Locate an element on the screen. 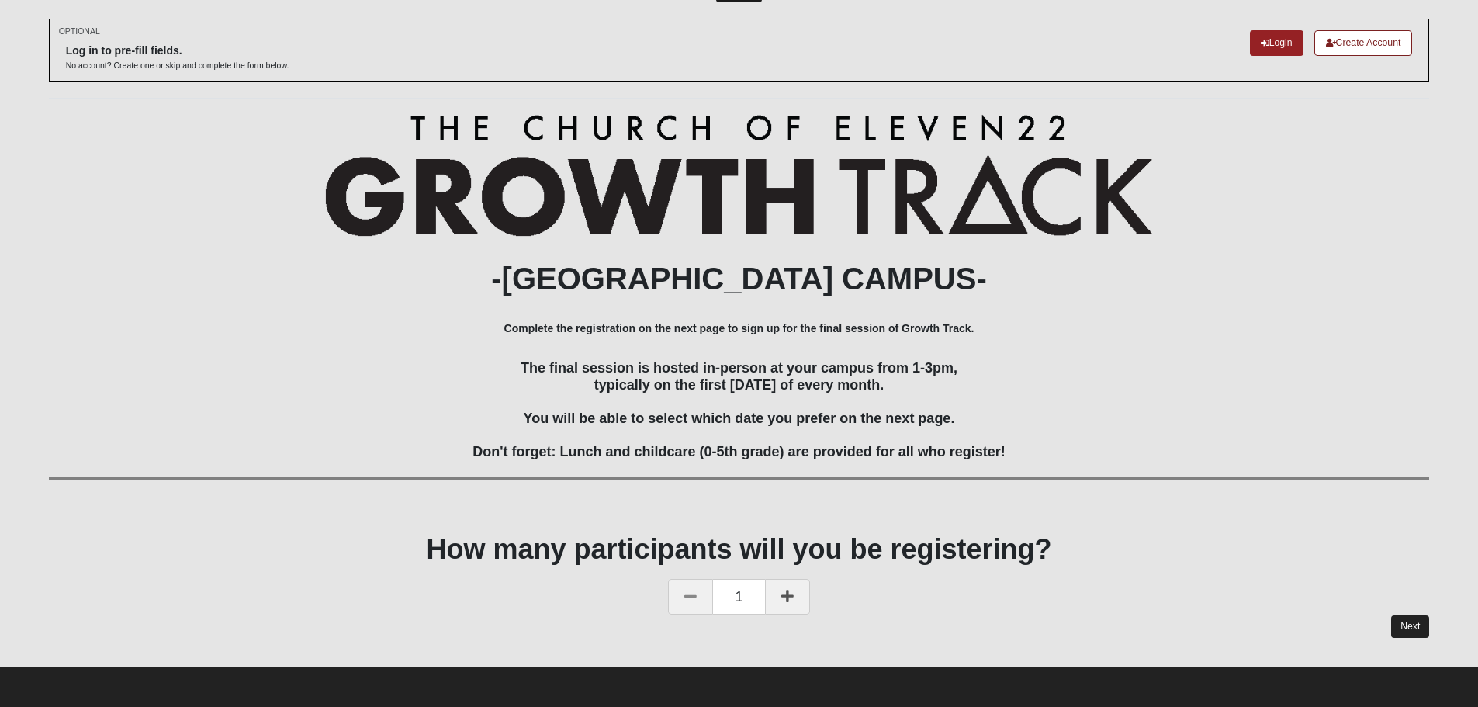  span: Don't forget: Lunch and childcare (0-5th grade) are provided for all who register! is located at coordinates (739, 452).